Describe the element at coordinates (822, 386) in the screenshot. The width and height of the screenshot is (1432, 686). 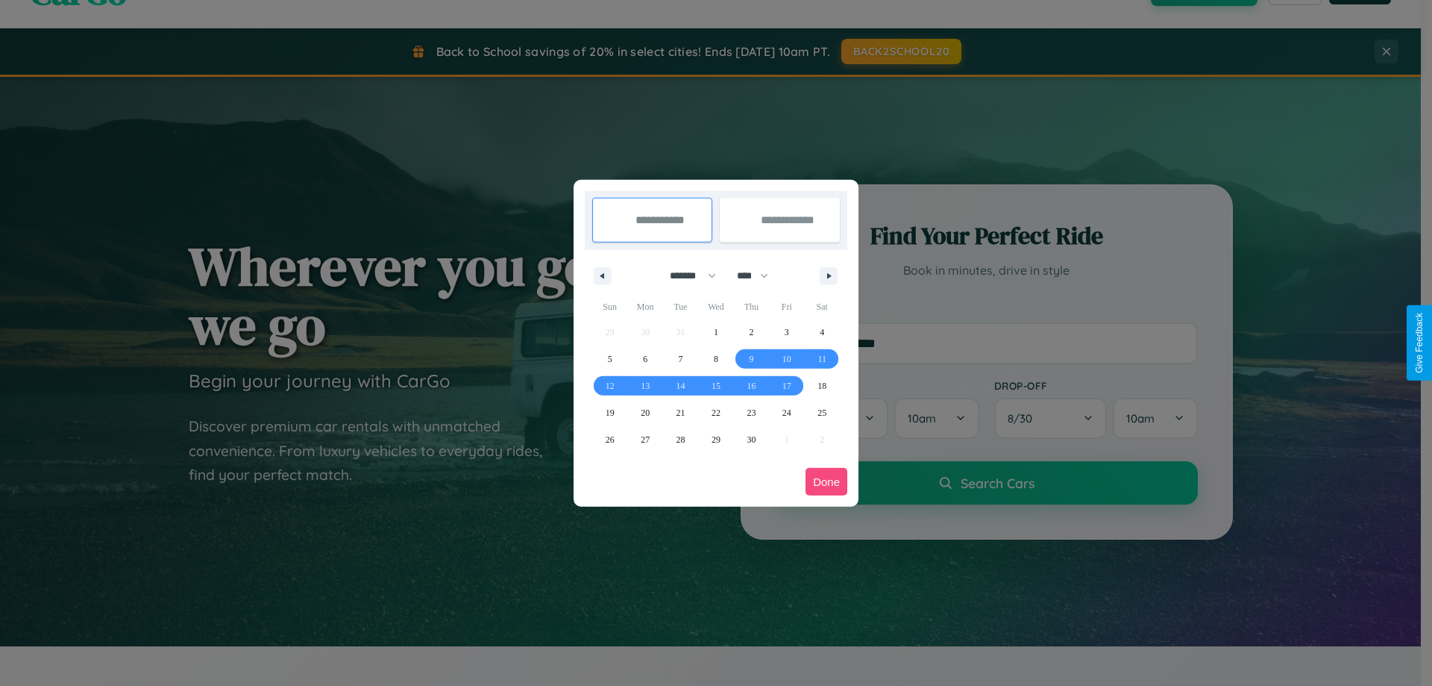
I see `span: 18` at that location.